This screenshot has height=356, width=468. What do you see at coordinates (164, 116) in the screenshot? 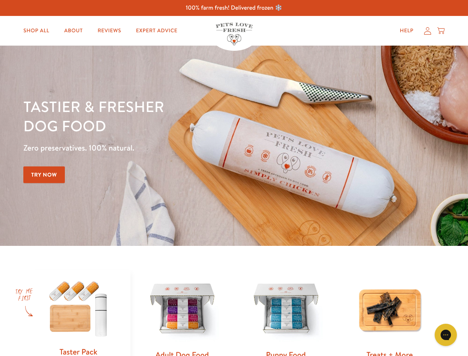
I see `h1: Tastier & fresher dog food` at bounding box center [164, 116].